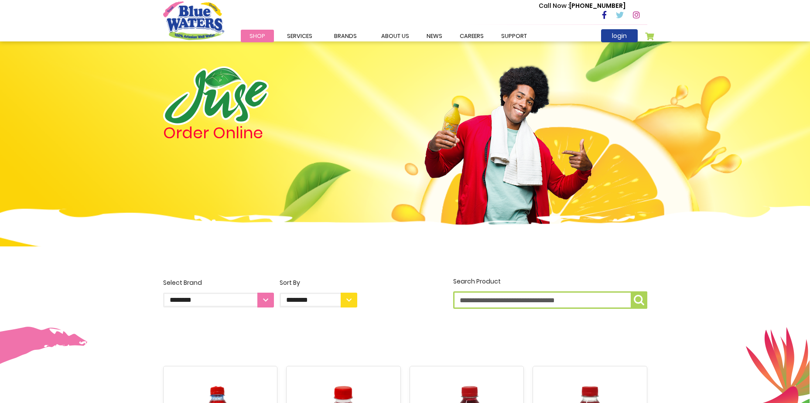  What do you see at coordinates (300, 36) in the screenshot?
I see `span: Services` at bounding box center [300, 36].